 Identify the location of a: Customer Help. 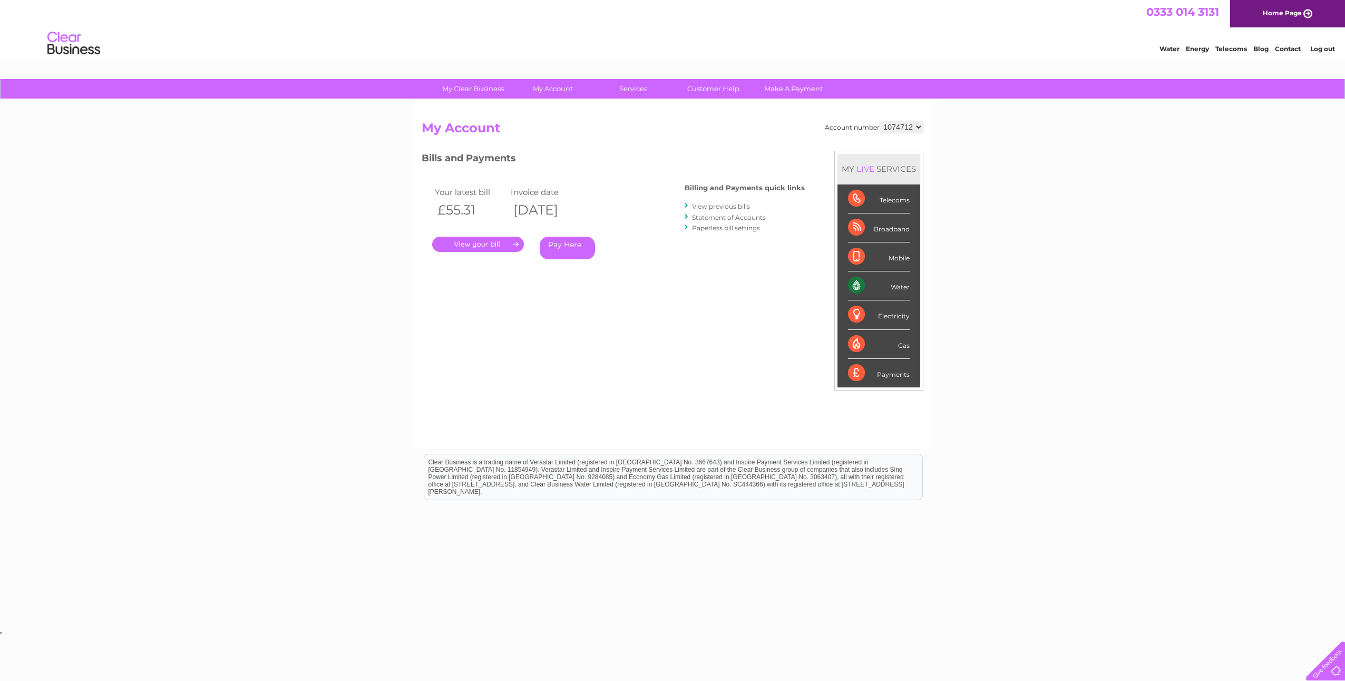
(713, 89).